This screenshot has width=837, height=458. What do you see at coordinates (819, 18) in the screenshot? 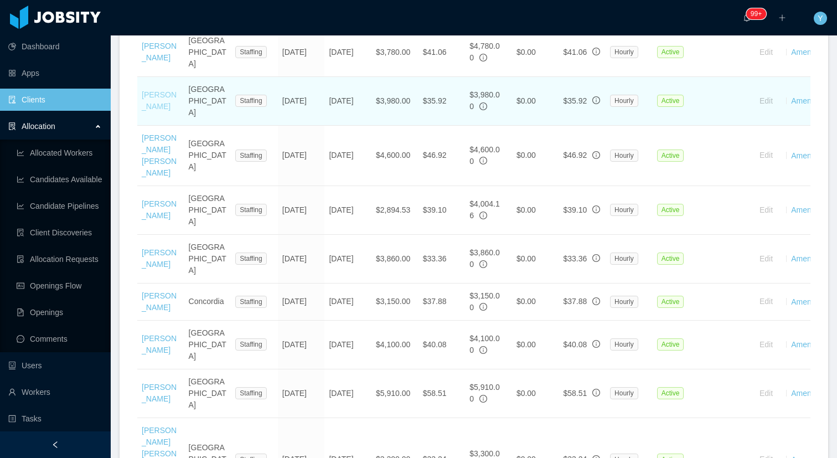
I see `span: Y` at bounding box center [819, 18].